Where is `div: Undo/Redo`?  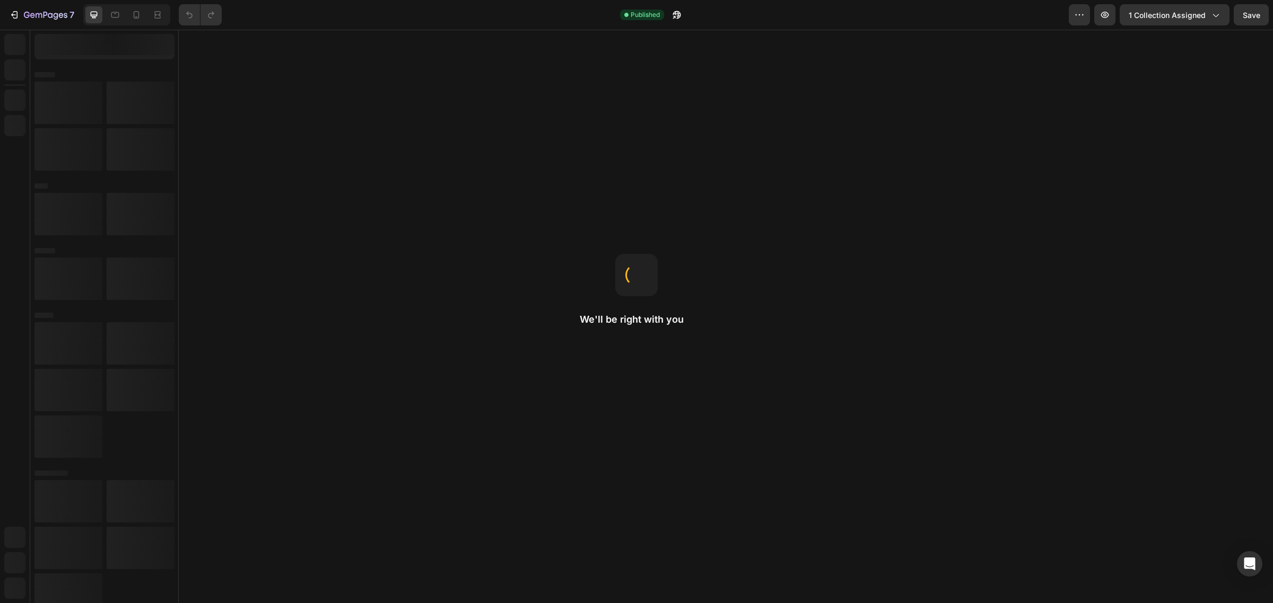 div: Undo/Redo is located at coordinates (200, 15).